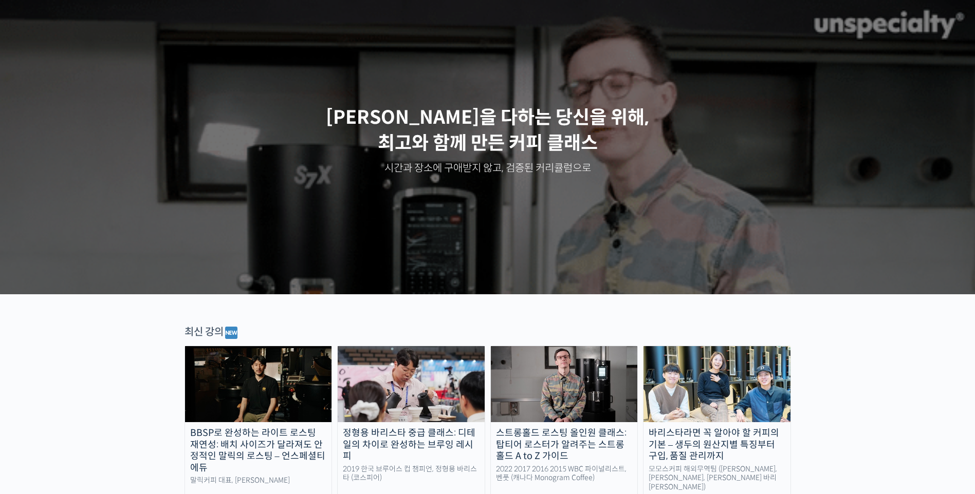  Describe the element at coordinates (411, 445) in the screenshot. I see `div: 정형용 바리스타 중급 클래스: 디테일의 차이로 완성하는 브루잉 레시피` at that location.